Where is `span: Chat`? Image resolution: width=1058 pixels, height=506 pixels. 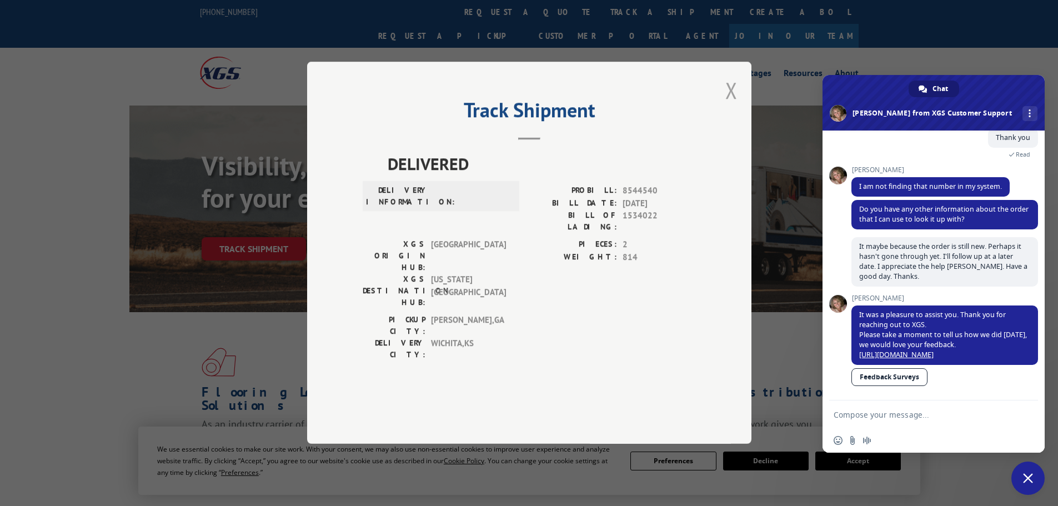 span: Chat is located at coordinates (941, 89).